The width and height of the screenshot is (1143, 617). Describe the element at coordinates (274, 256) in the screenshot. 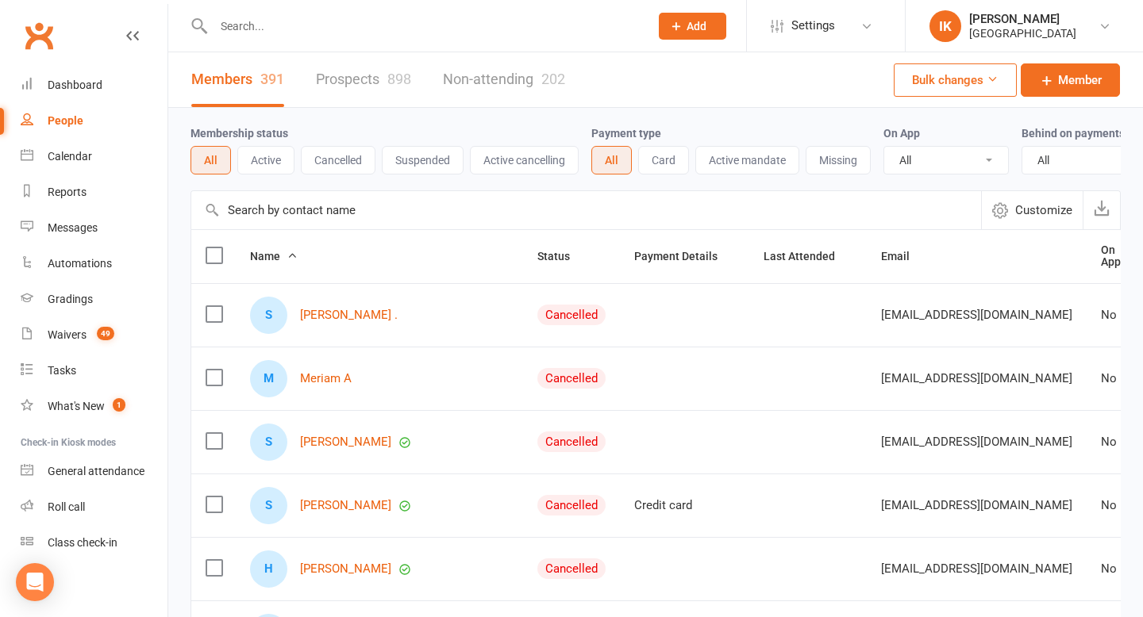

I see `button: Name` at that location.